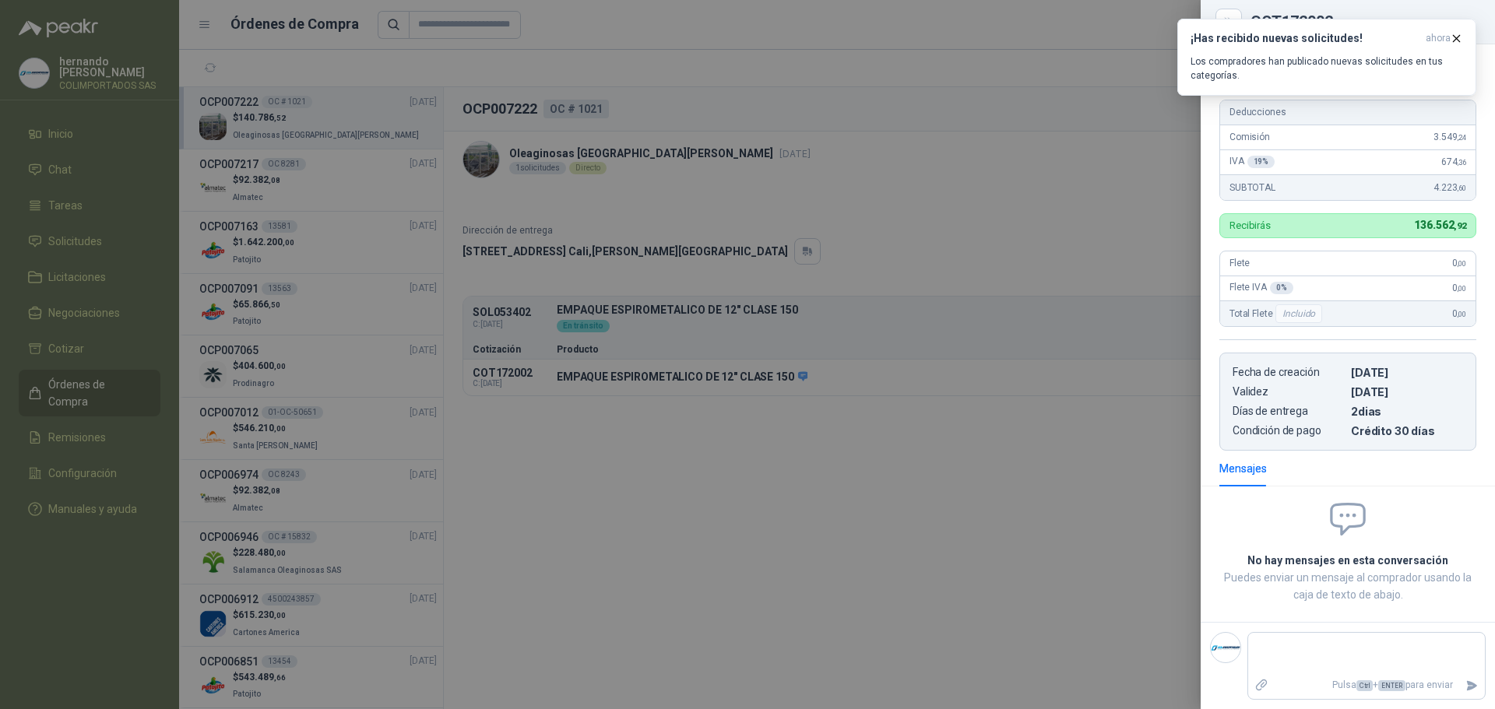  What do you see at coordinates (1250, 137) in the screenshot?
I see `span: Comisión` at bounding box center [1250, 137].